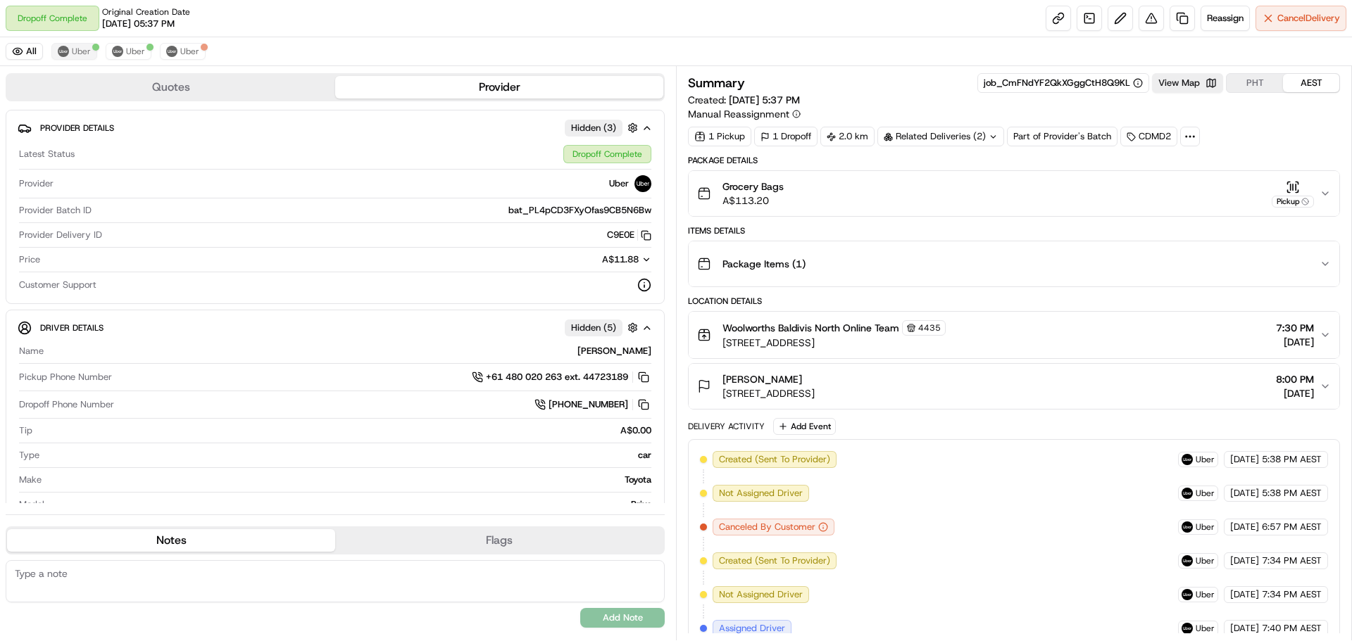 The width and height of the screenshot is (1352, 641). Describe the element at coordinates (335, 327) in the screenshot. I see `button: Driver DetailsHidden (5)` at that location.